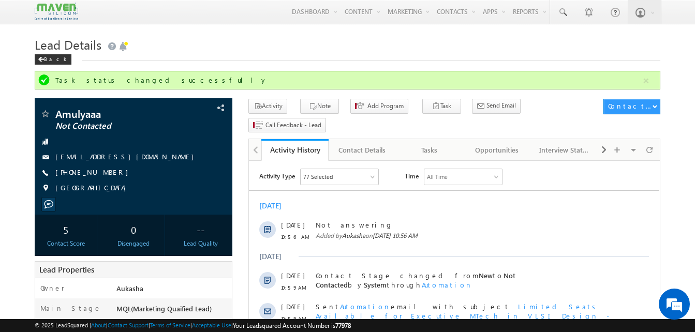 This screenshot has width=695, height=332. I want to click on span: Due on:, so click(99, 234).